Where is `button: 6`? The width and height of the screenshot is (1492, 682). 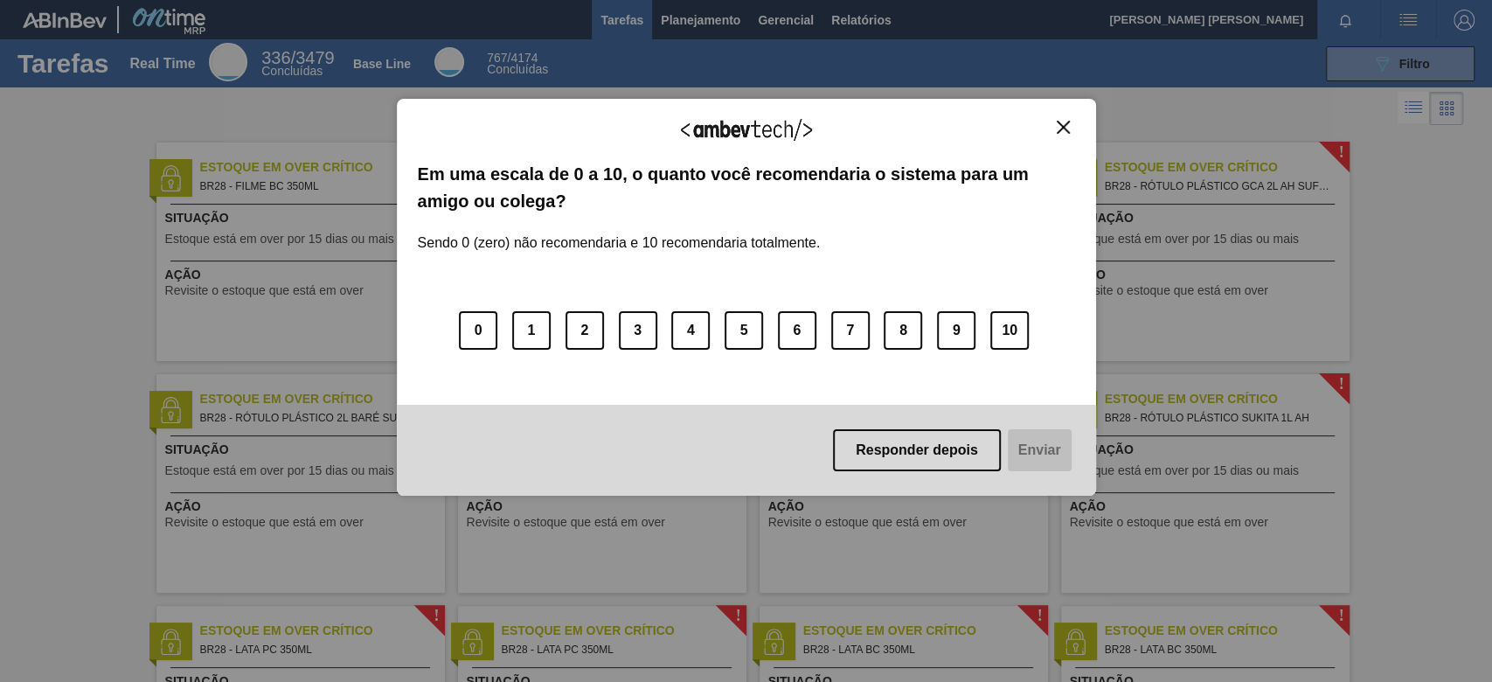
button: 6 is located at coordinates (797, 330).